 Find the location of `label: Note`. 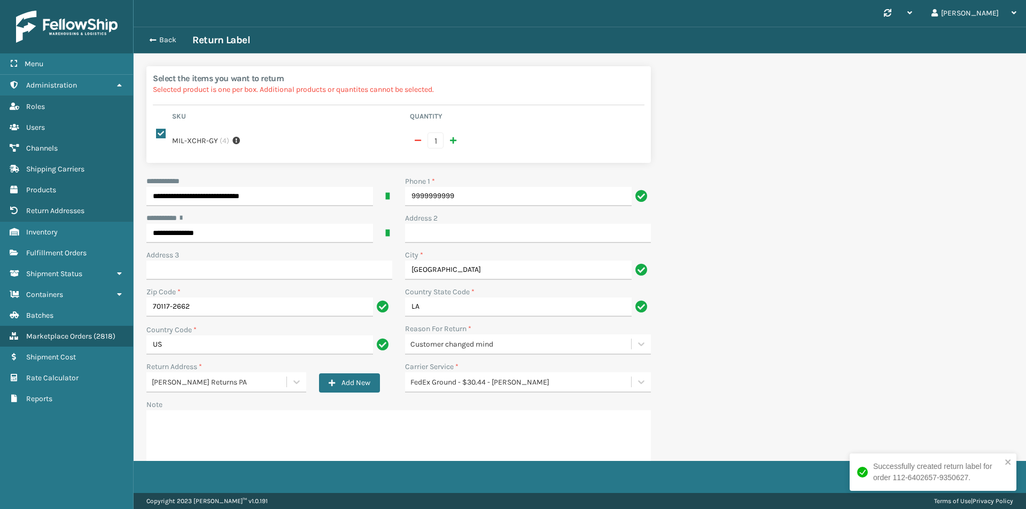

label: Note is located at coordinates (154, 404).